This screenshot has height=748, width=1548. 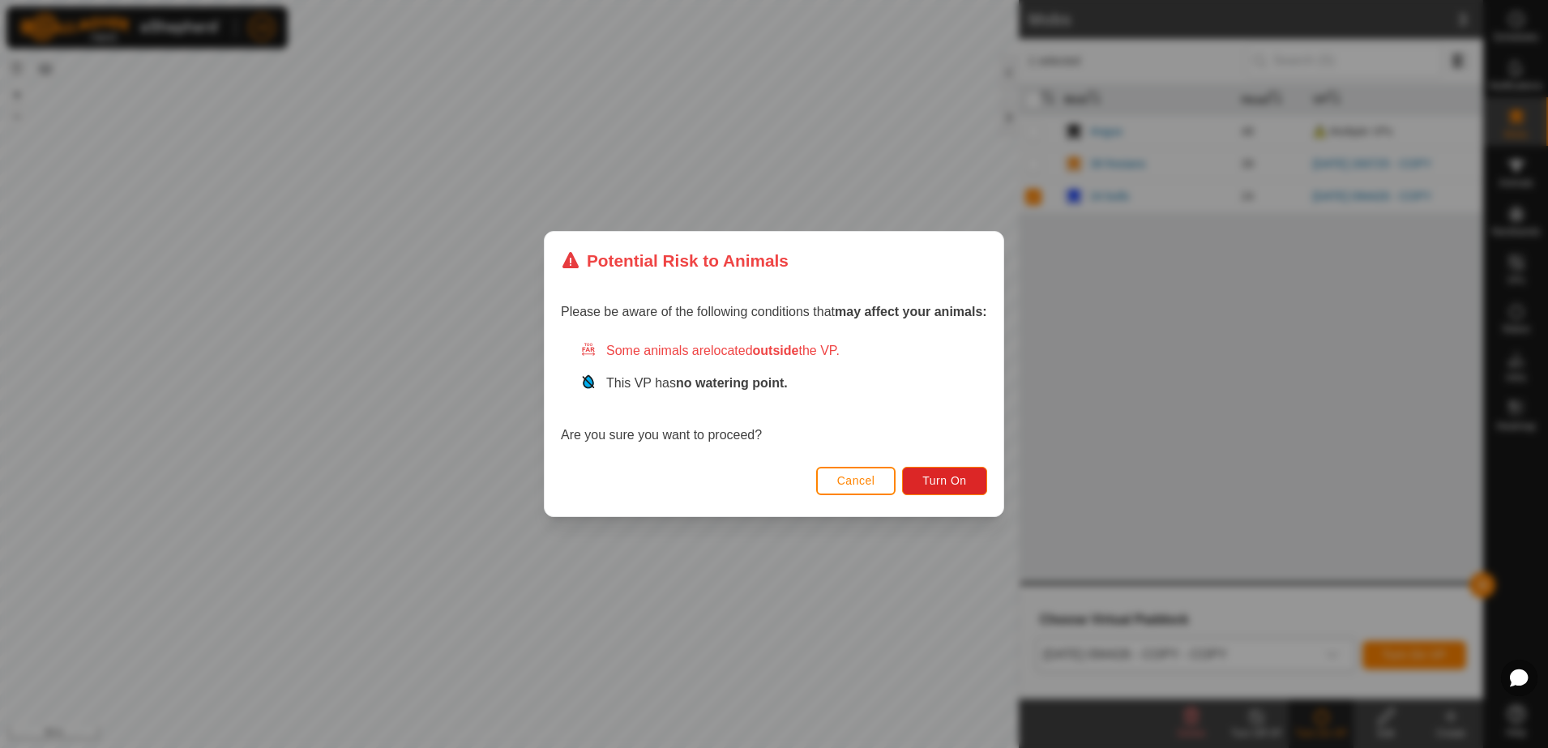 What do you see at coordinates (856, 481) in the screenshot?
I see `button: Cancel` at bounding box center [856, 481].